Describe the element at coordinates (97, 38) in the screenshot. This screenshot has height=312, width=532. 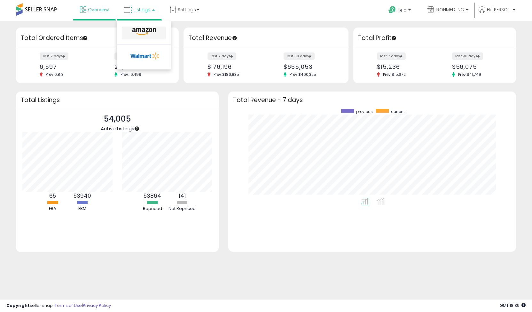
I see `h3: Total Ordered Items` at that location.